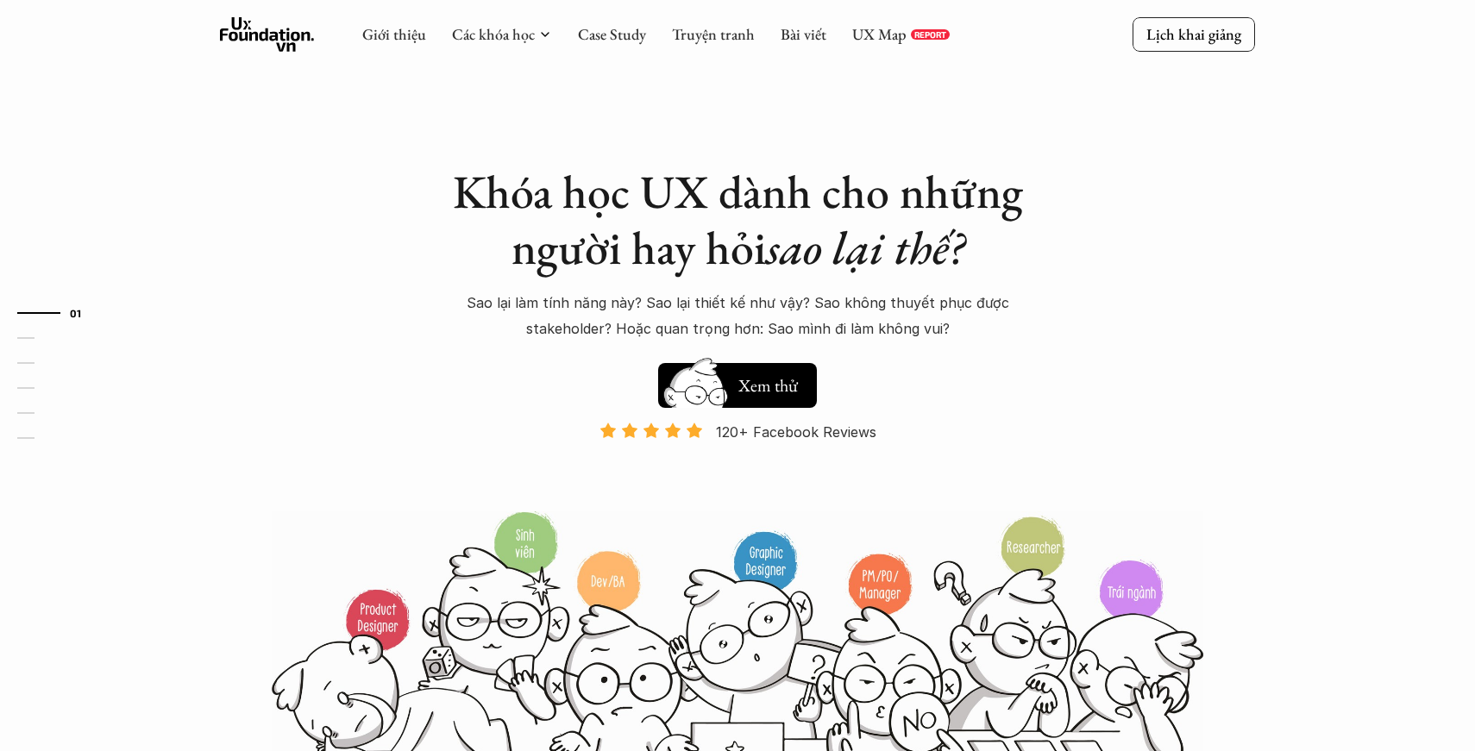  I want to click on a: 120+ Facebook Reviews, so click(738, 465).